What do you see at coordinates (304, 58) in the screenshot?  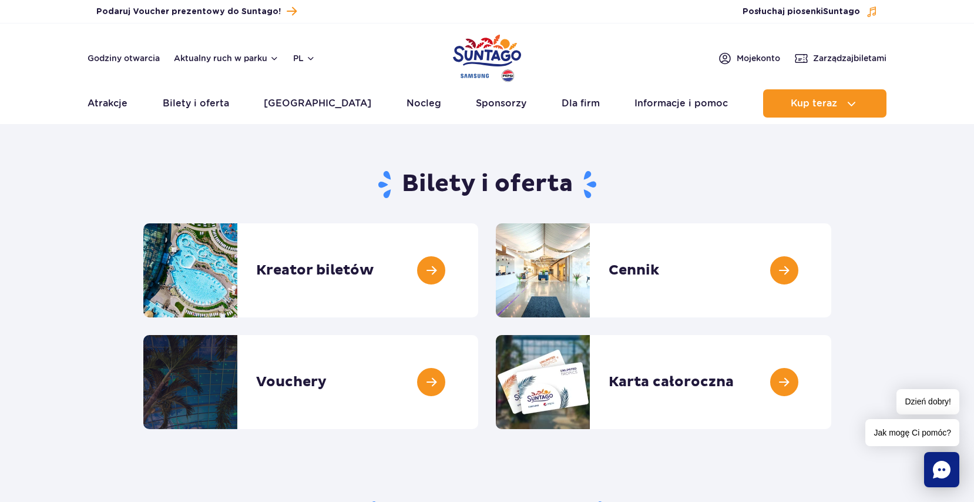 I see `button: pl` at bounding box center [304, 58].